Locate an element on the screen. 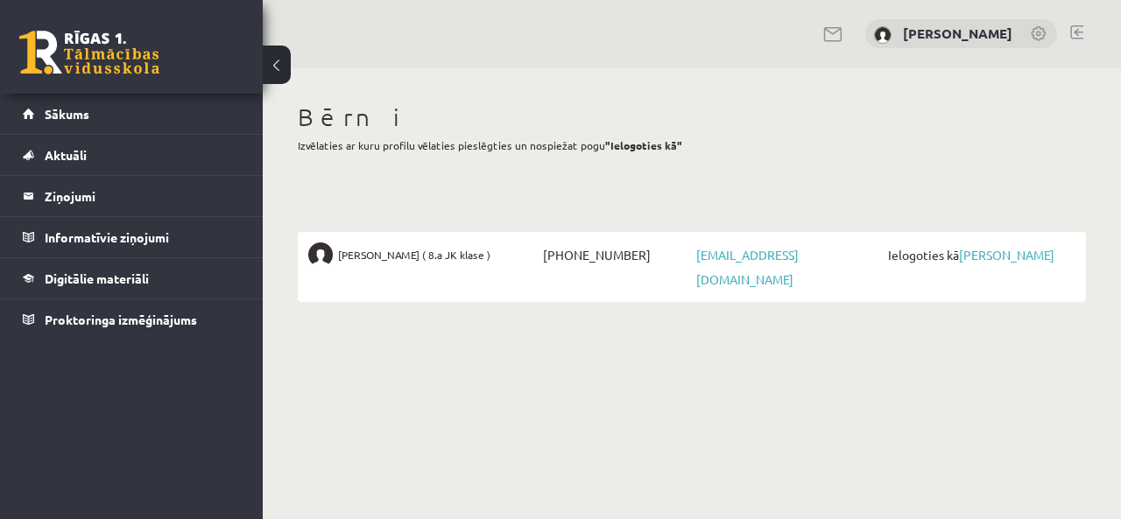 This screenshot has height=519, width=1121. span: Aktuāli is located at coordinates (66, 155).